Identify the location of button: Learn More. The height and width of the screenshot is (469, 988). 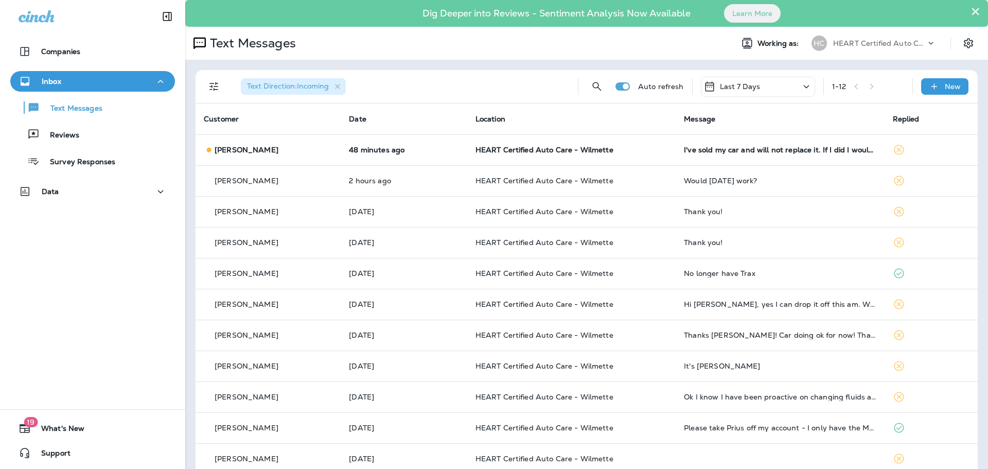
(752, 13).